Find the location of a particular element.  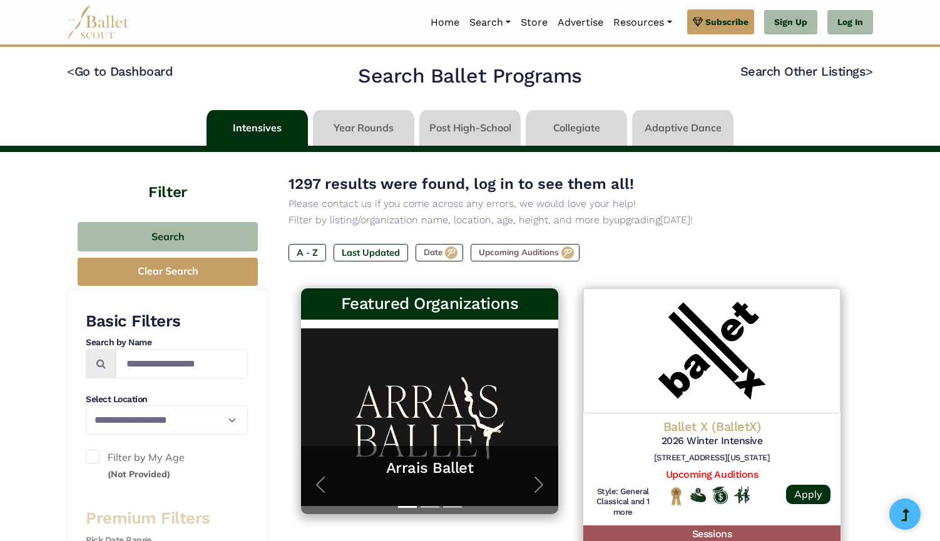

a: Store is located at coordinates (534, 23).